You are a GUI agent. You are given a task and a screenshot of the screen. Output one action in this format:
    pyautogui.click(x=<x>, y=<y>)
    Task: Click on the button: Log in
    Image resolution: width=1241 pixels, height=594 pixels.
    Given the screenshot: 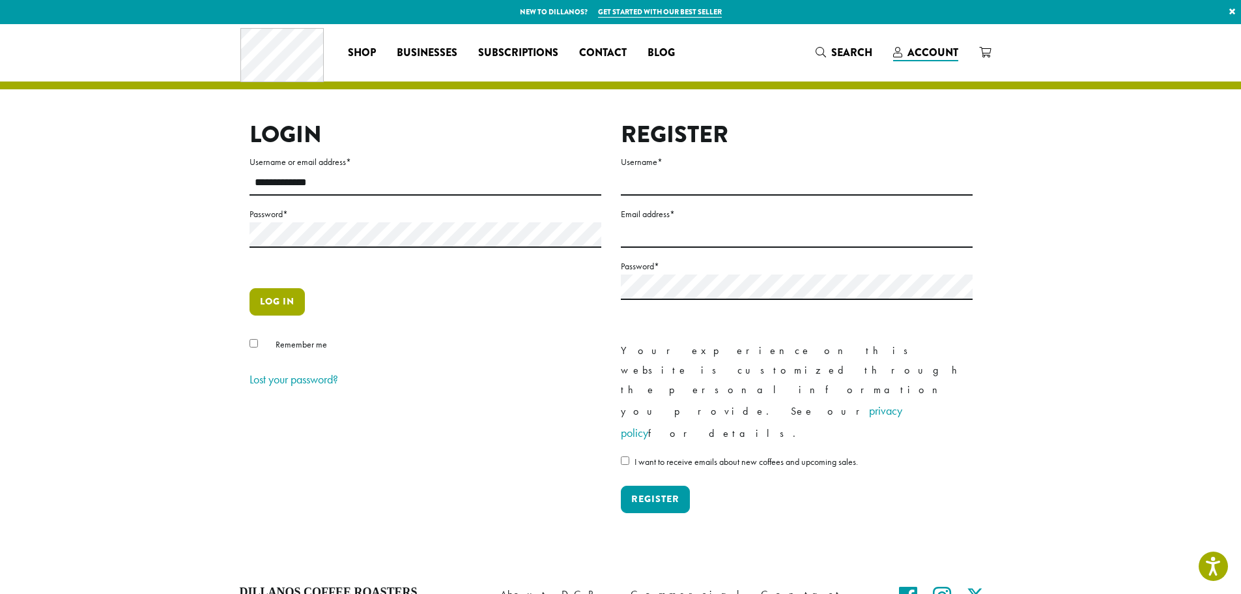 What is the action you would take?
    pyautogui.click(x=277, y=302)
    